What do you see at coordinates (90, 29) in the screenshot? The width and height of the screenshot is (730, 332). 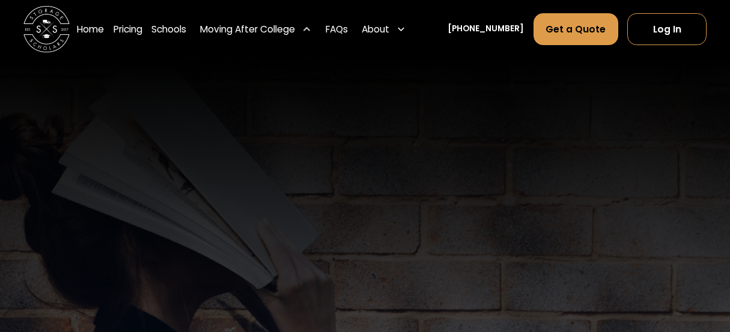 I see `a: Home` at bounding box center [90, 29].